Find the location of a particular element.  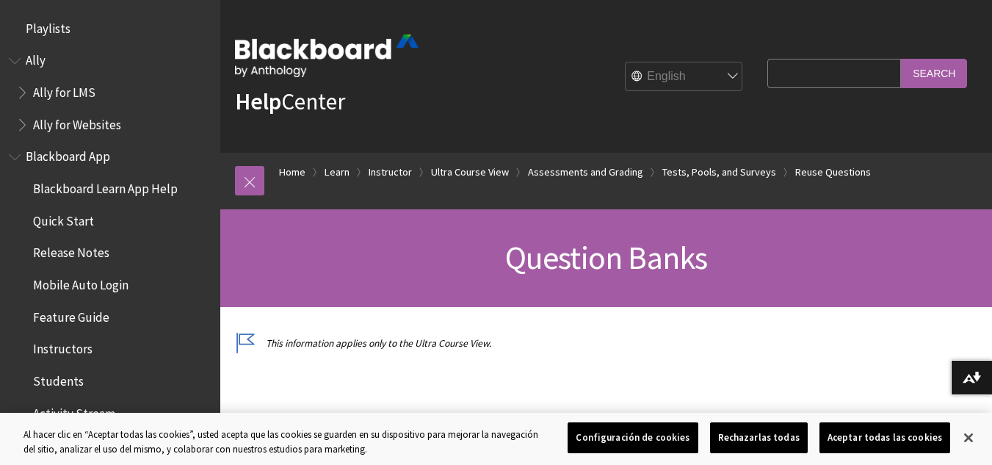

span: Question Banks is located at coordinates (606, 257).